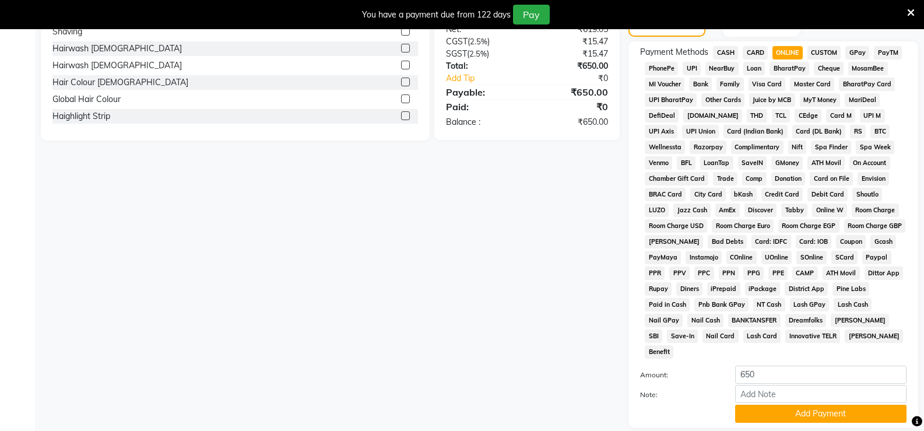  What do you see at coordinates (840, 115) in the screenshot?
I see `span: Card M` at bounding box center [840, 115].